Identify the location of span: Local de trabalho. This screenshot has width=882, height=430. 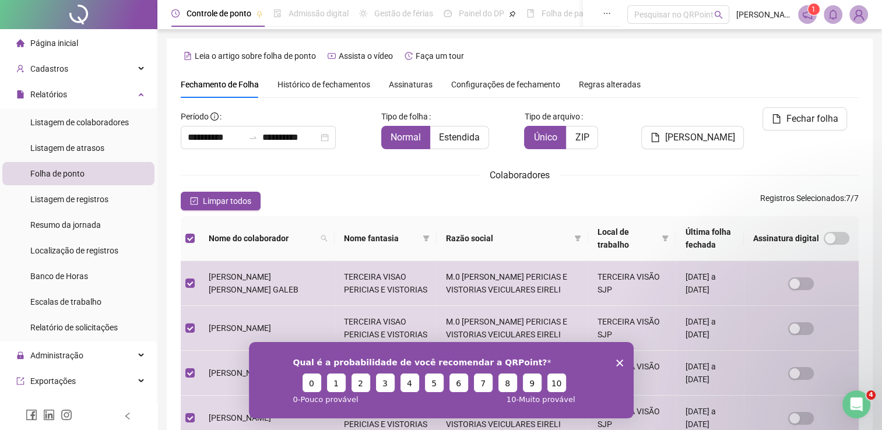
(627, 238).